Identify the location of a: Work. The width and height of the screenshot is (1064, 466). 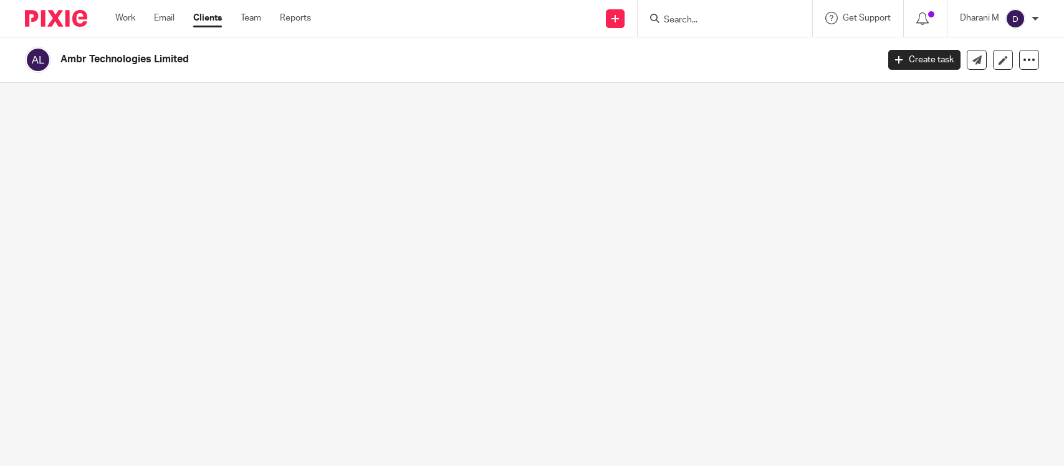
(125, 18).